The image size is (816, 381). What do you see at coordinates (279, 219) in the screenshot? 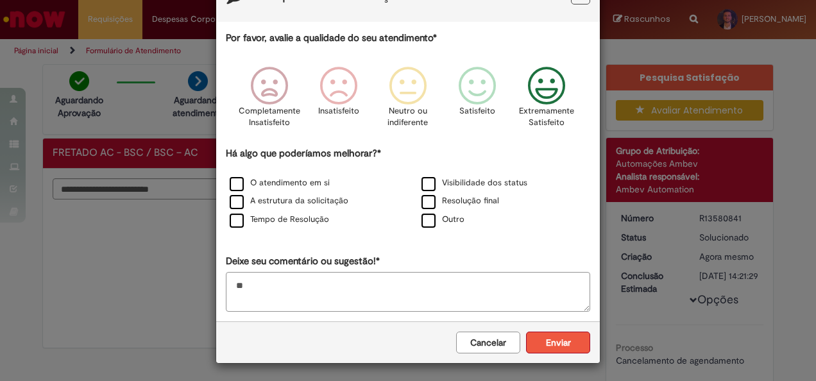
I see `label: Tempo de Resolução` at bounding box center [279, 219].